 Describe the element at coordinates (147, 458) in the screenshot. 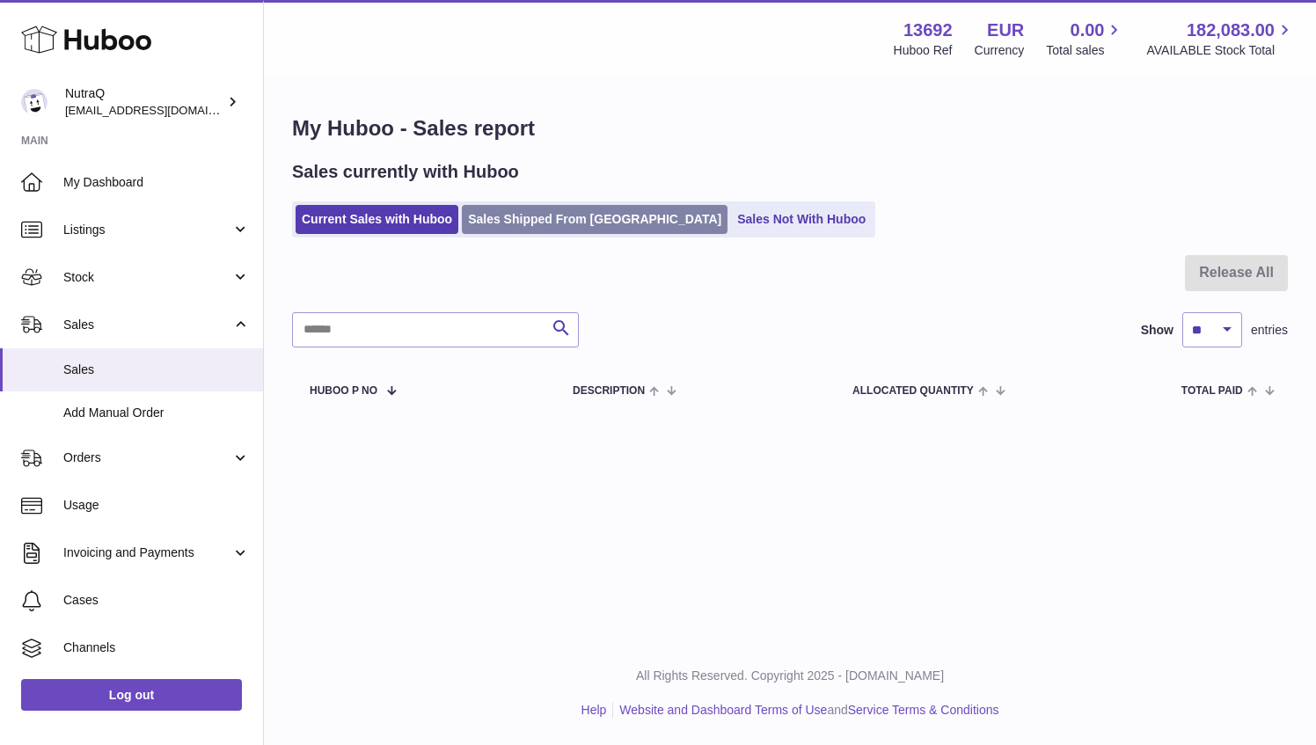

I see `span: Orders` at that location.